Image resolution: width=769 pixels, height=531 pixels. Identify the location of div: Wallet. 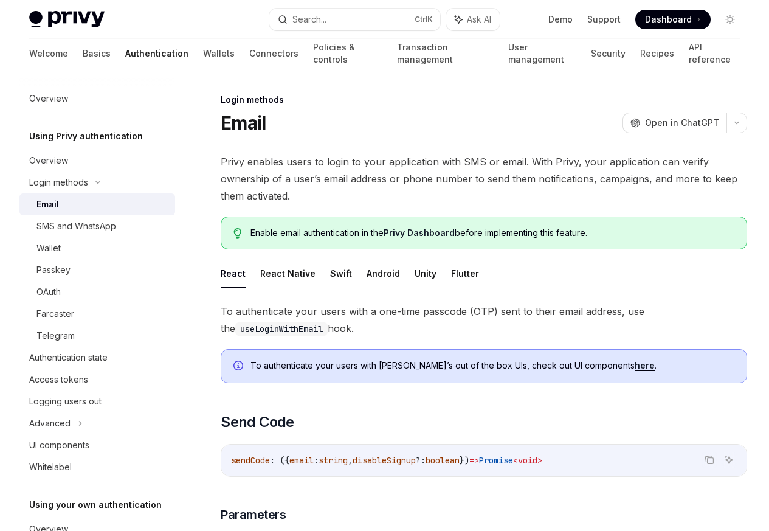
(49, 248).